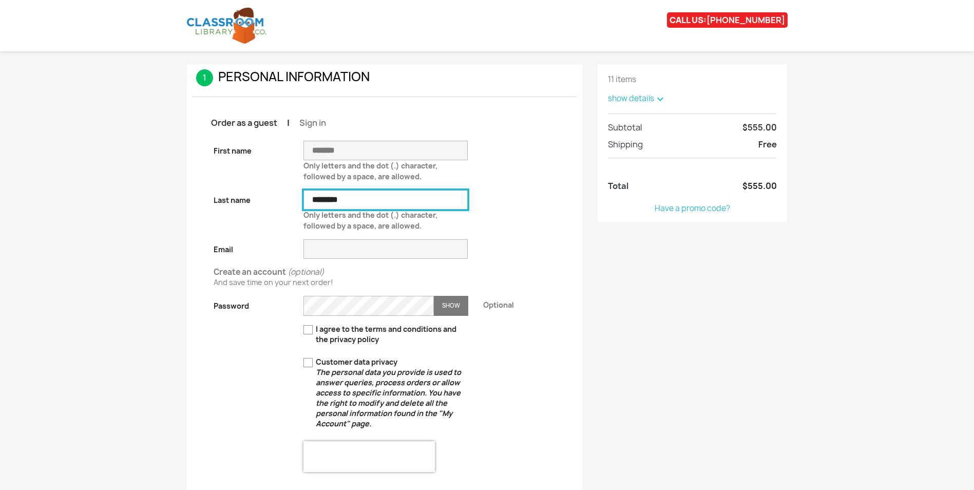 This screenshot has width=974, height=490. What do you see at coordinates (273, 282) in the screenshot?
I see `span: And save time on your next order!` at bounding box center [273, 282].